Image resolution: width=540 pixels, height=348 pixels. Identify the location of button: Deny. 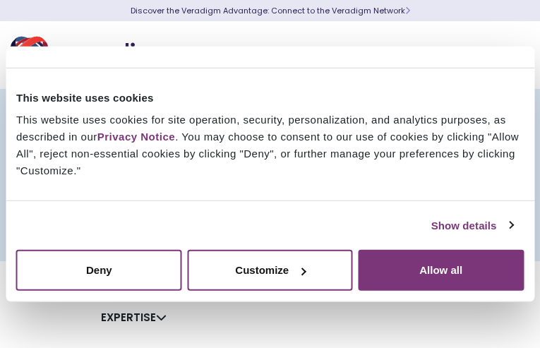
(99, 270).